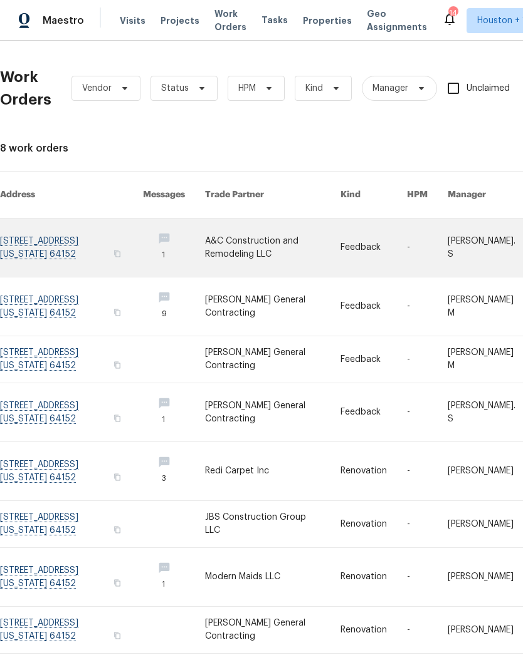 The width and height of the screenshot is (523, 670). What do you see at coordinates (230, 21) in the screenshot?
I see `span: Work Orders` at bounding box center [230, 21].